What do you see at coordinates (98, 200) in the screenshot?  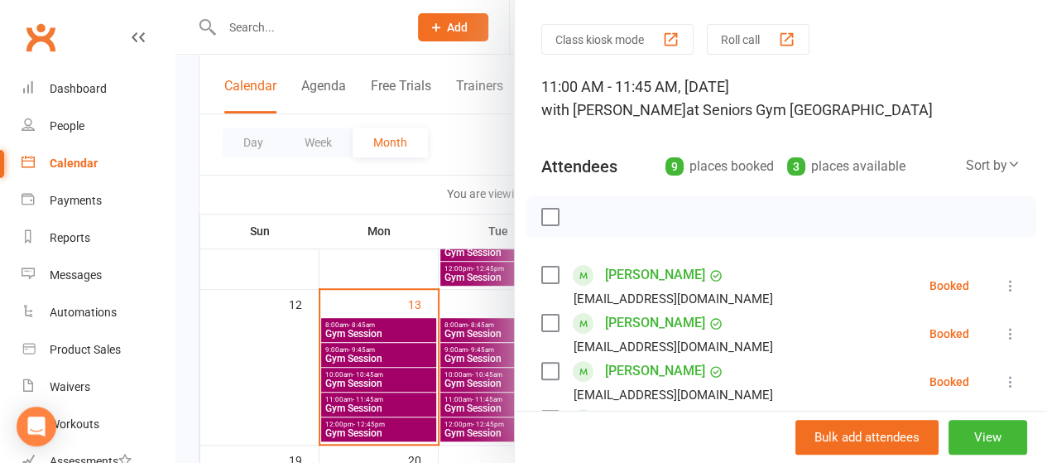 I see `a: Payments` at bounding box center [98, 200].